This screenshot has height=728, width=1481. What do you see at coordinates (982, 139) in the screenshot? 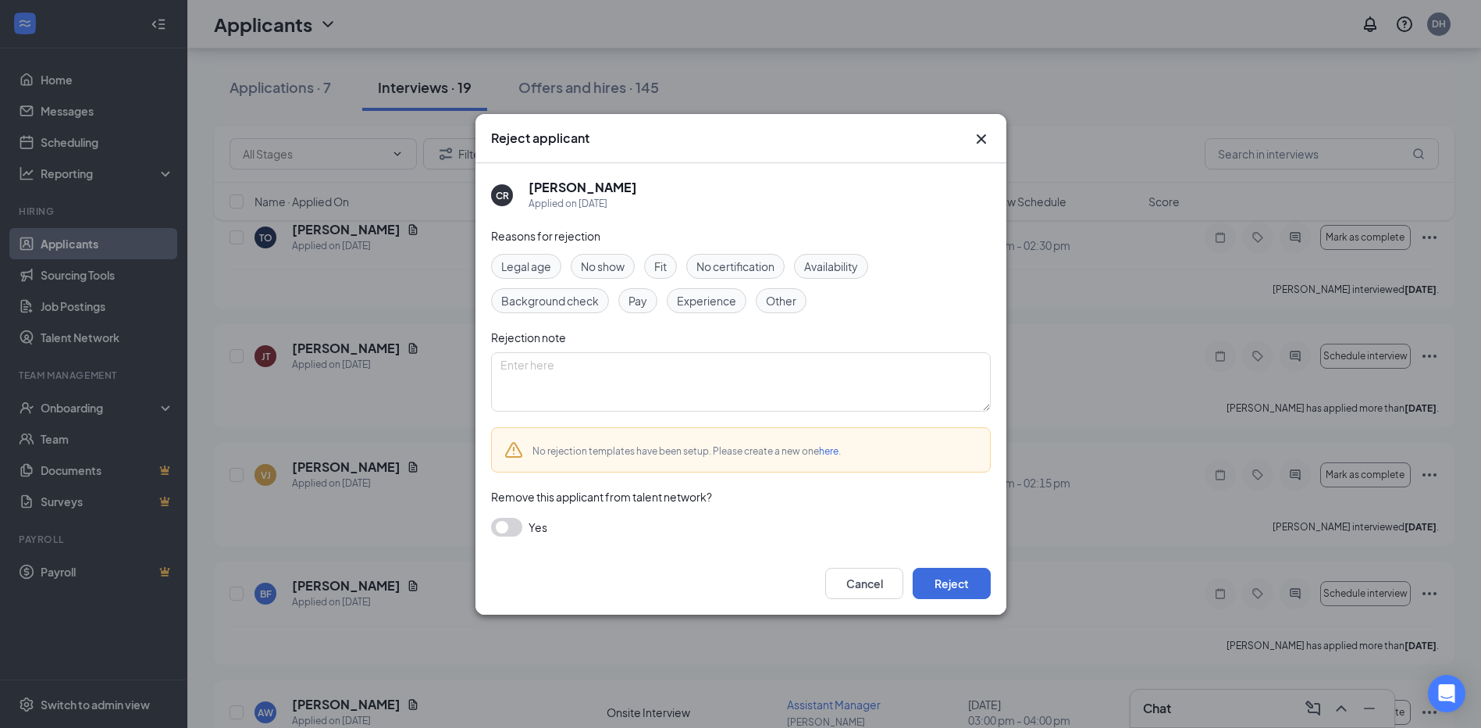
I see `svg: Cross` at bounding box center [982, 139].